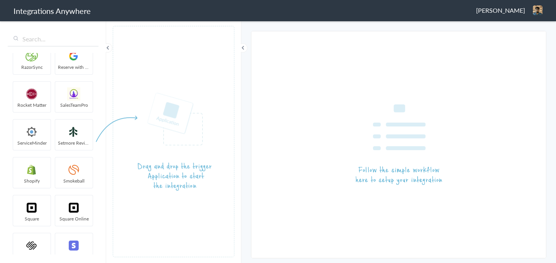 This screenshot has width=556, height=263. Describe the element at coordinates (52, 11) in the screenshot. I see `h1: Integrations Anywhere` at that location.